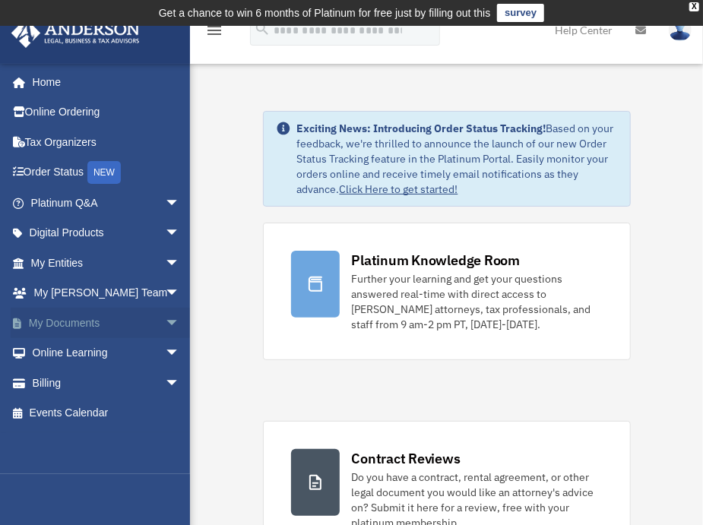  I want to click on div: Get a chance to win 6 months of Platinum for free just by filling out this, so click(325, 13).